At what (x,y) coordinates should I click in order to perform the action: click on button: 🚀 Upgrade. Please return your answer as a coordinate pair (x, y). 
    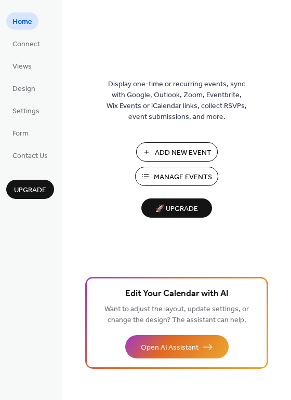
    Looking at the image, I should click on (177, 208).